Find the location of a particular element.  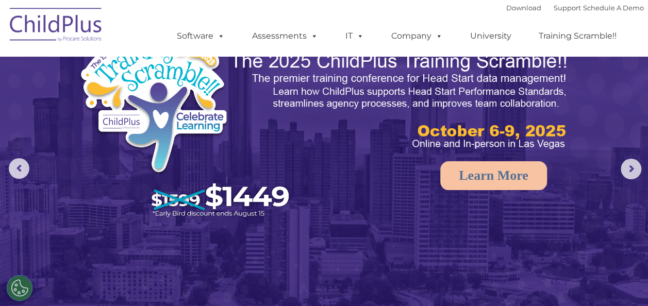

button: Cookies Settings is located at coordinates (20, 288).